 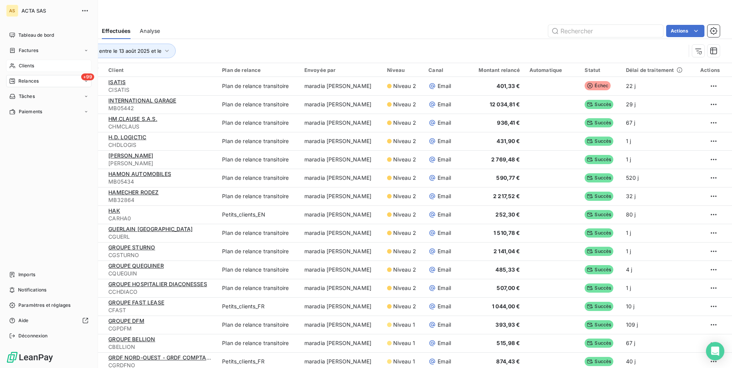 What do you see at coordinates (133, 192) in the screenshot?
I see `span: HAMECHER RODEZ` at bounding box center [133, 192].